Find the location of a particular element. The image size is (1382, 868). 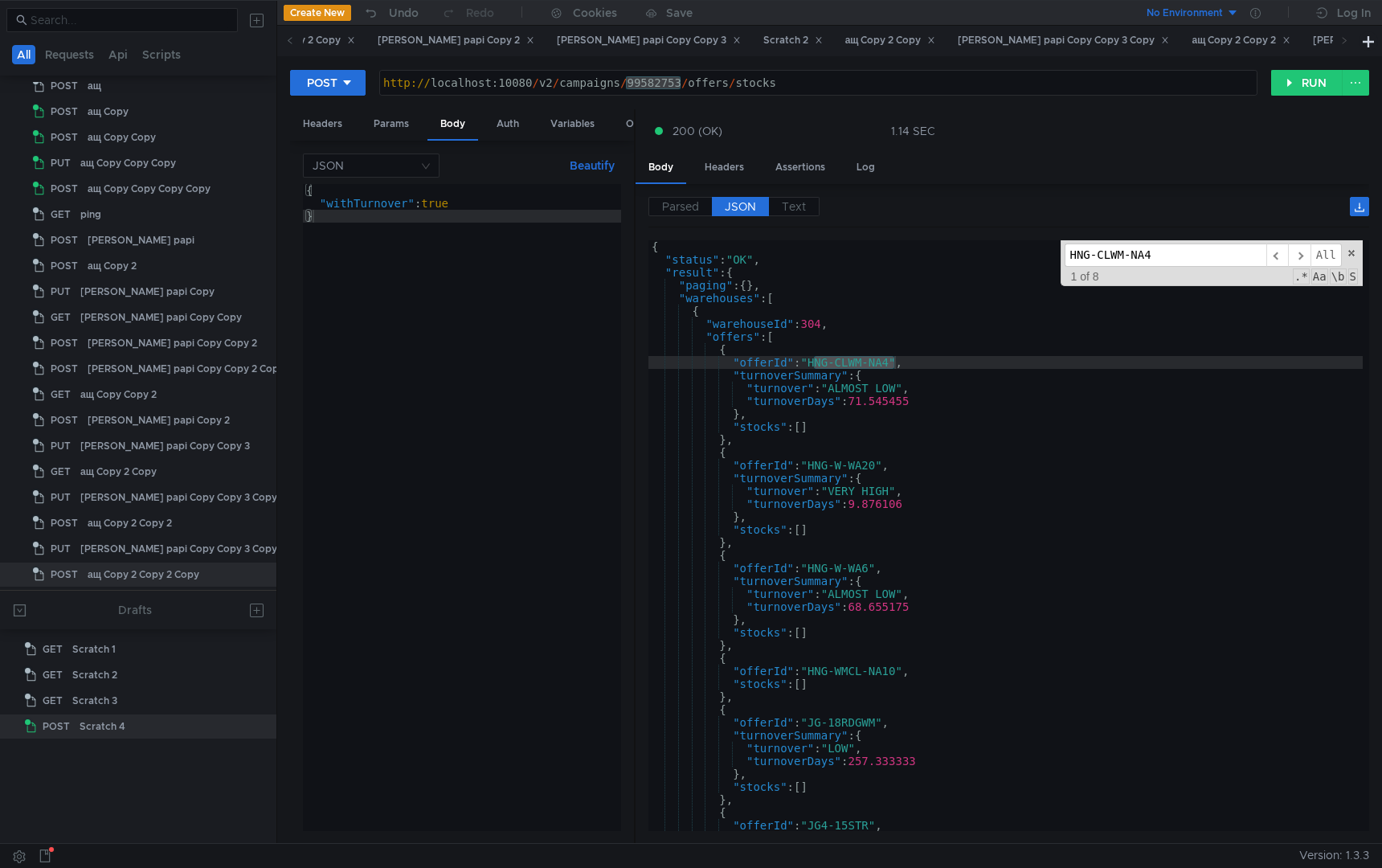

div: Assertions is located at coordinates (800, 167).